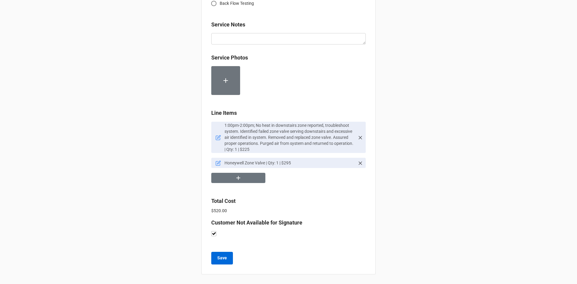  What do you see at coordinates (290, 163) in the screenshot?
I see `p: Honeywell Zone Valve | Qty: 1 | $295` at bounding box center [290, 163].